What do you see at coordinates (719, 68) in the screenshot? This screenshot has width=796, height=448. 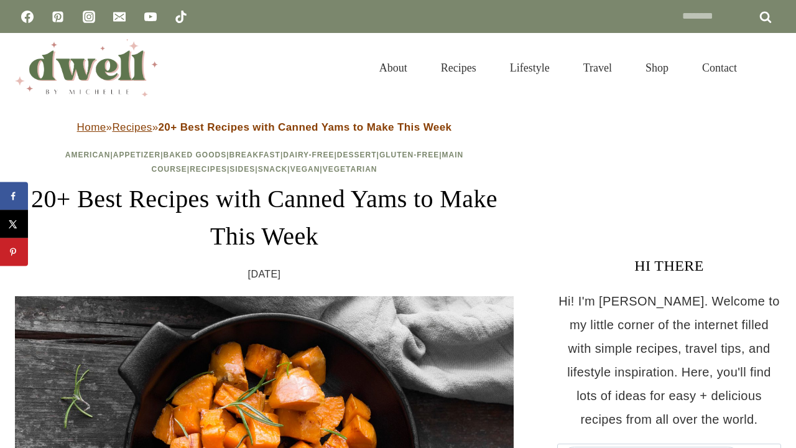 I see `a: Contact` at bounding box center [719, 68].